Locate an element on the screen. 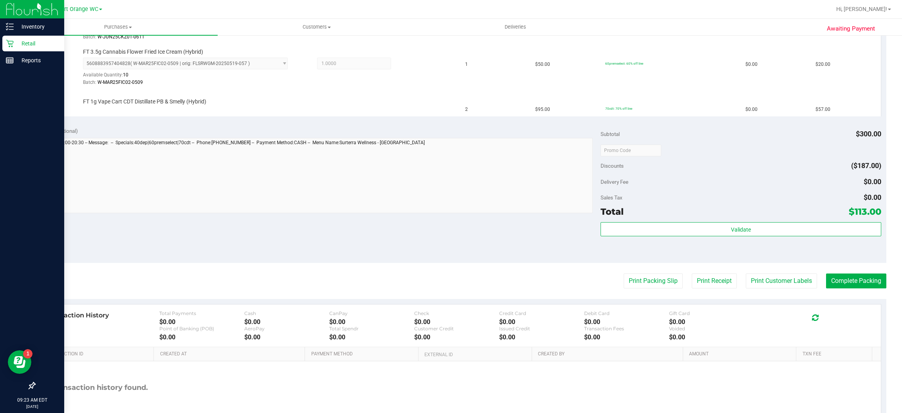 The height and width of the screenshot is (413, 902). span: $57.00 is located at coordinates (823, 109).